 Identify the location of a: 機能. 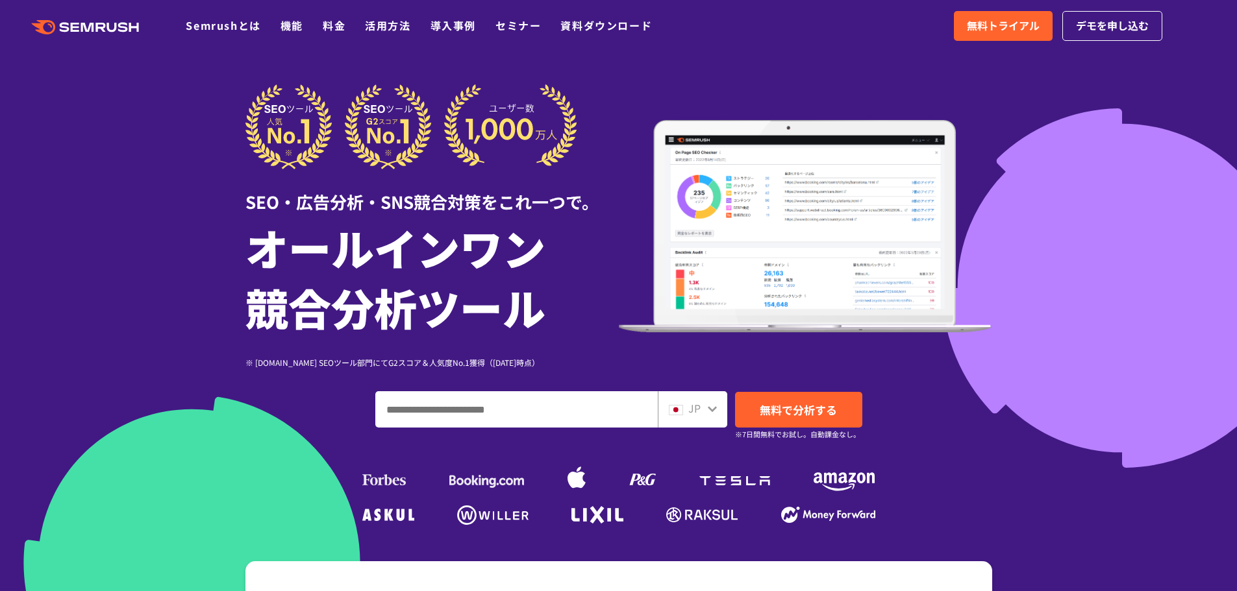
(291, 25).